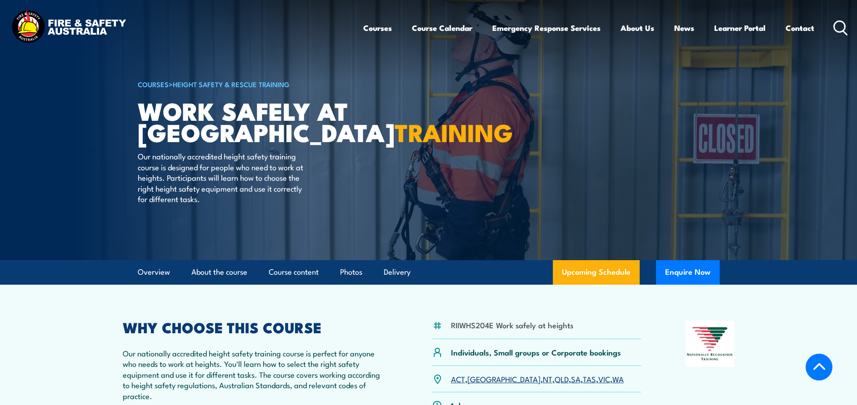  What do you see at coordinates (255, 374) in the screenshot?
I see `p: Our nationally accredited height safety training course is perfect for anyone who needs to work a...` at bounding box center [255, 374].